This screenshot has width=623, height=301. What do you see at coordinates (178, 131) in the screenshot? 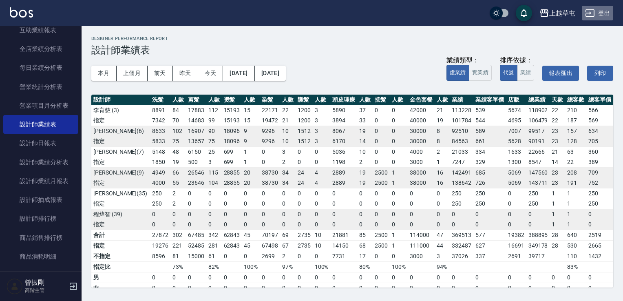
I see `td: 102` at bounding box center [178, 131].